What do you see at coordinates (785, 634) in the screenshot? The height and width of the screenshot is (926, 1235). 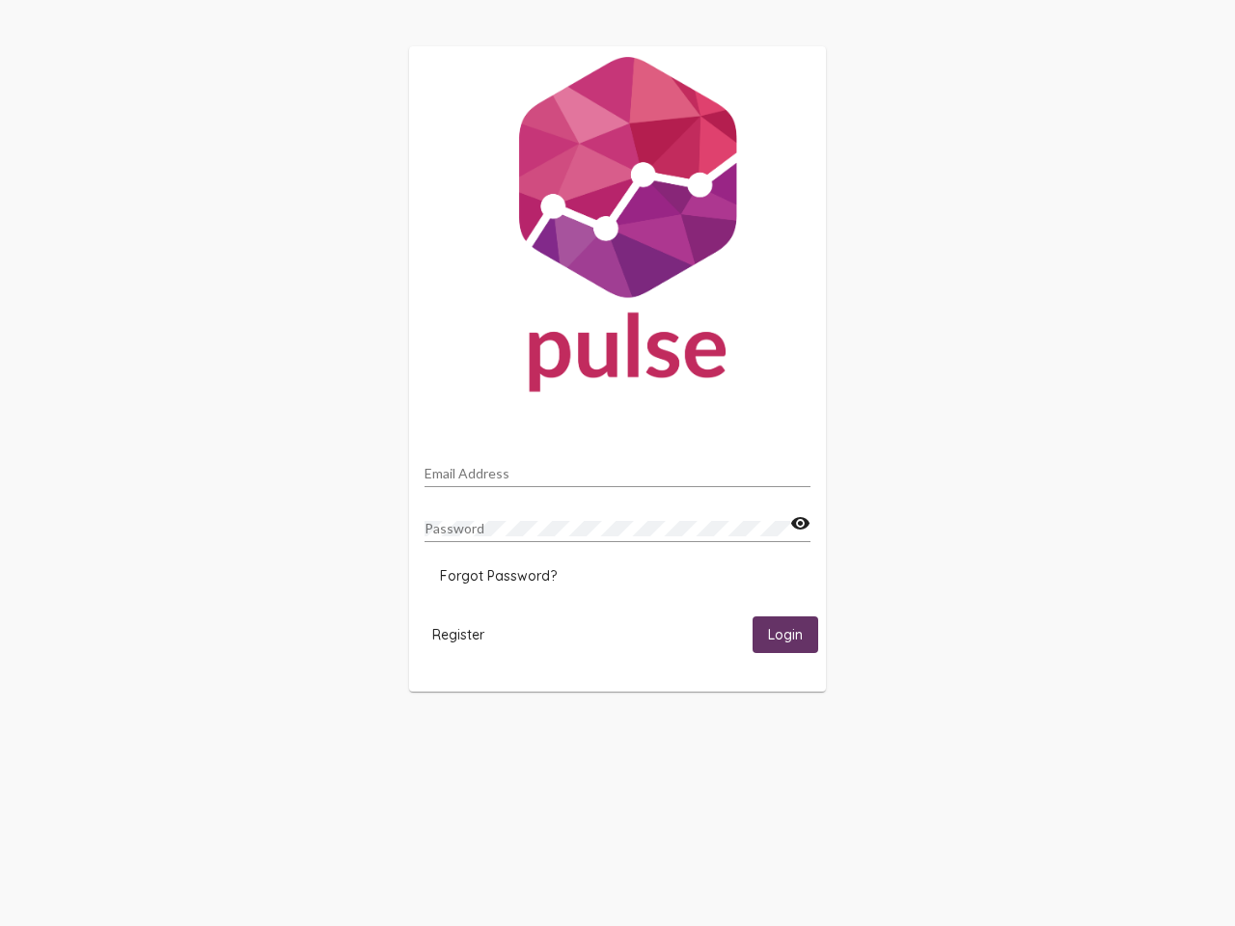 I see `button: Login` at bounding box center [785, 634].